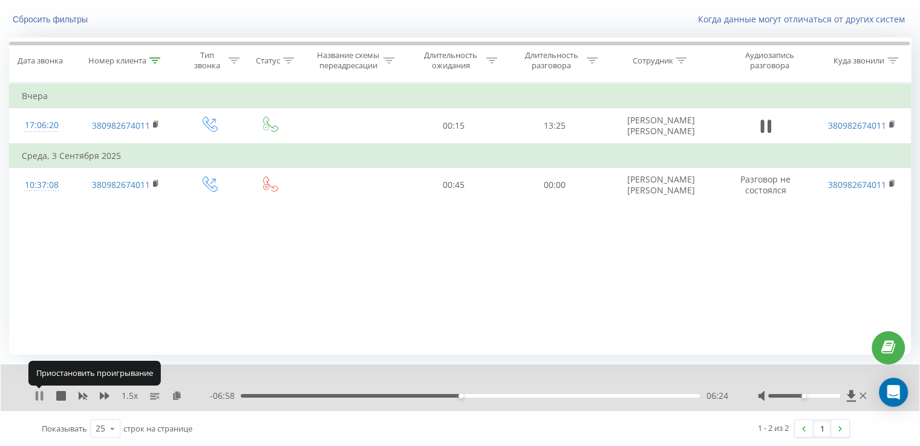  Describe the element at coordinates (554, 126) in the screenshot. I see `td: 13:25` at that location.